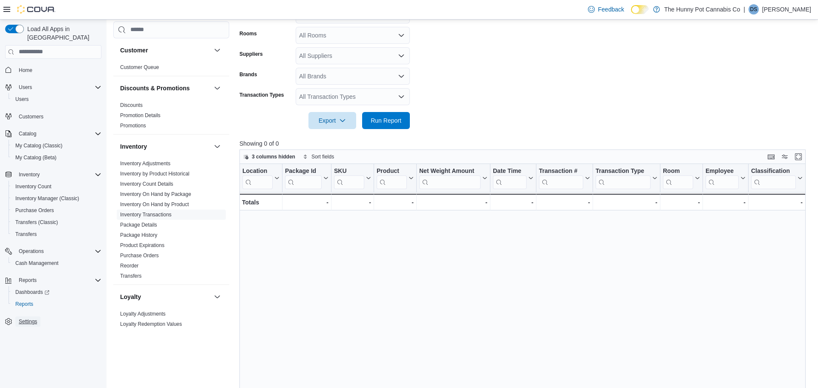  What do you see at coordinates (386, 121) in the screenshot?
I see `span: Run Report` at bounding box center [386, 121].